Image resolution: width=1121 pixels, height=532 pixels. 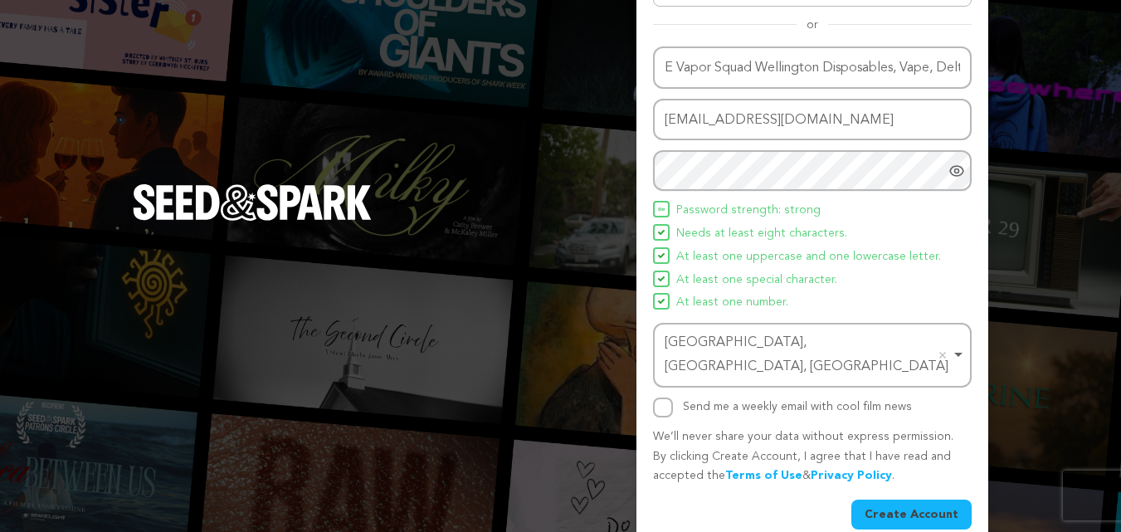 What do you see at coordinates (749, 211) in the screenshot?
I see `span: Password strength: strong` at bounding box center [749, 211].